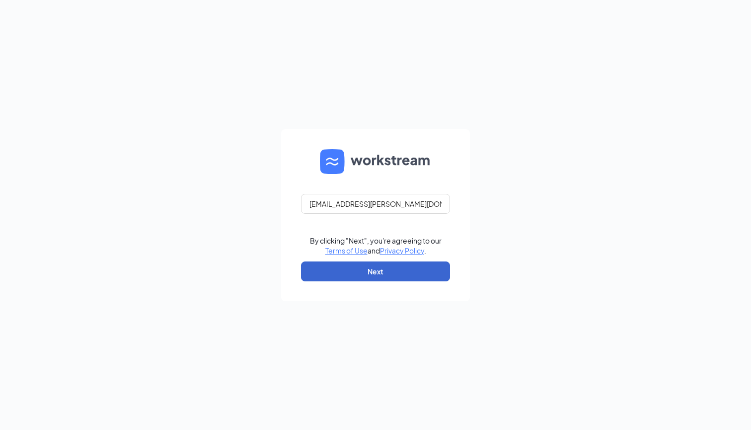  Describe the element at coordinates (346, 250) in the screenshot. I see `a: Terms of Use` at that location.